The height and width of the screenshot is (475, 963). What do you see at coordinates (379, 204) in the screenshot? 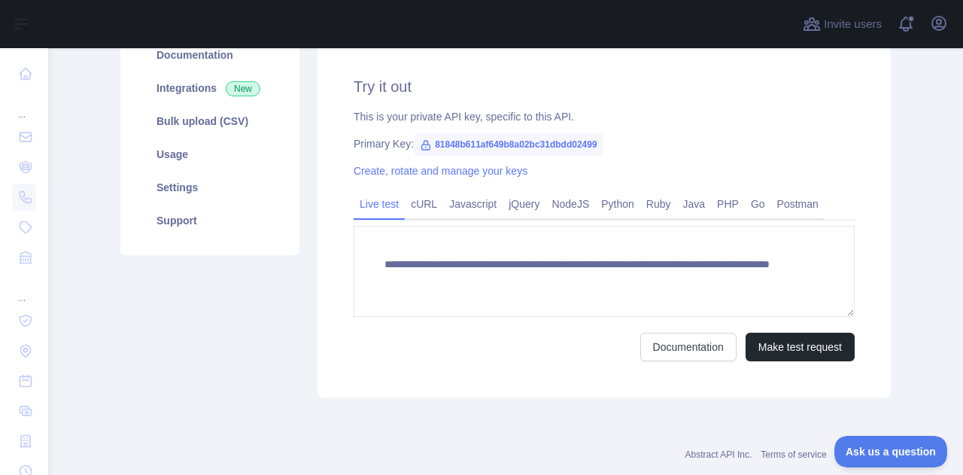
I see `a: Live test` at bounding box center [379, 204].